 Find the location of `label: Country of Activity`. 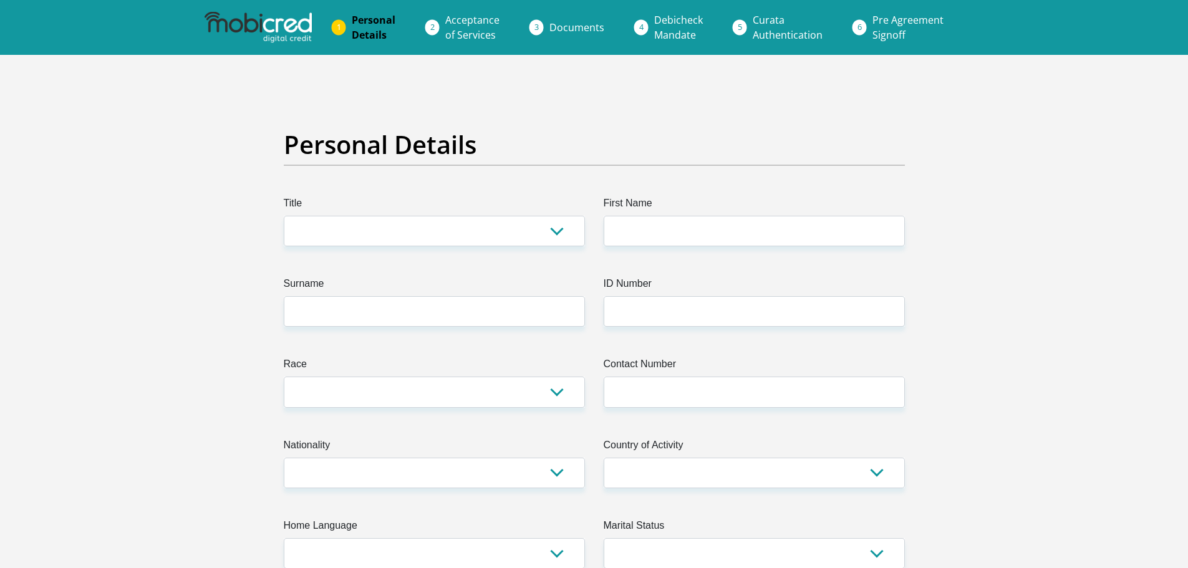

label: Country of Activity is located at coordinates (754, 448).